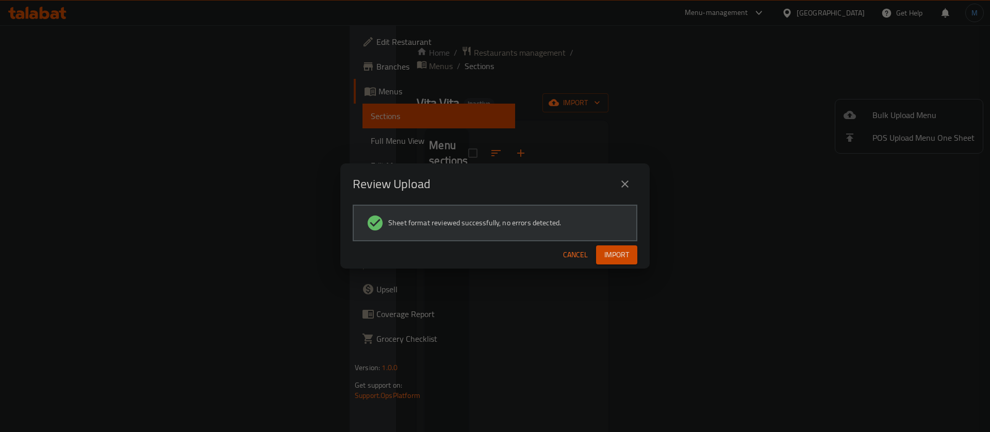  What do you see at coordinates (625, 184) in the screenshot?
I see `button: close` at bounding box center [625, 184].